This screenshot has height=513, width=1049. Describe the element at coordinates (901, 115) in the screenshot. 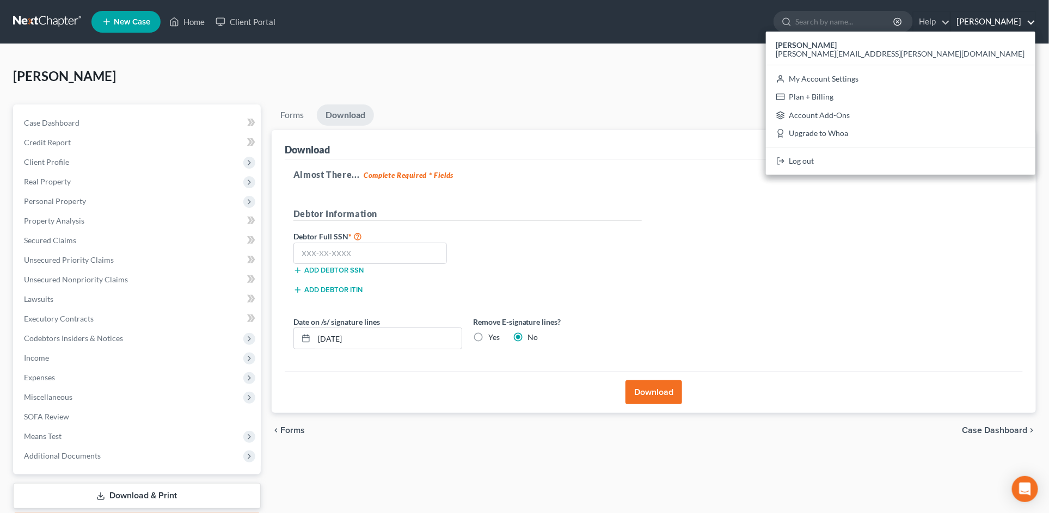

I see `a: Account Add-Ons` at that location.